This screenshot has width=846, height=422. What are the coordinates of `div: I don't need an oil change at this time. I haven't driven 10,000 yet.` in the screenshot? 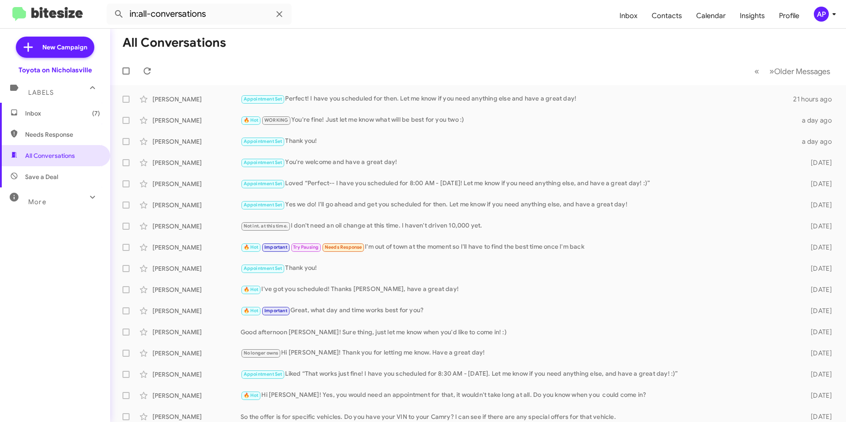 It's located at (518, 226).